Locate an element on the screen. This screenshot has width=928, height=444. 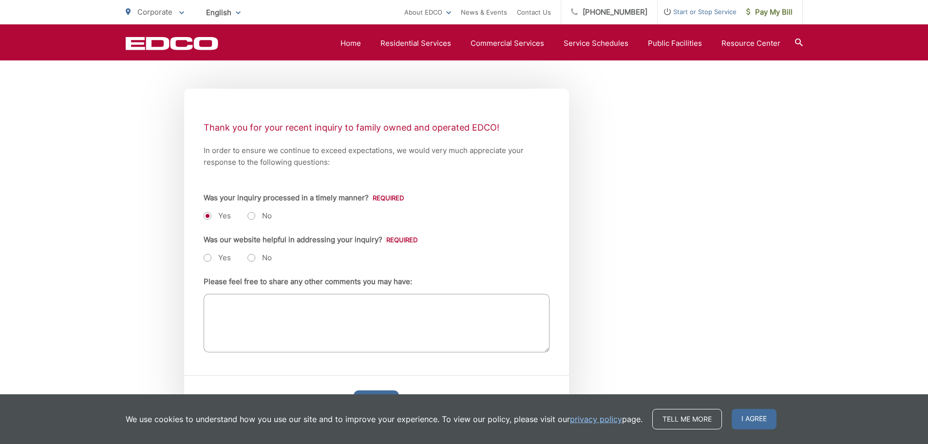
span: Corporate is located at coordinates (155, 12).